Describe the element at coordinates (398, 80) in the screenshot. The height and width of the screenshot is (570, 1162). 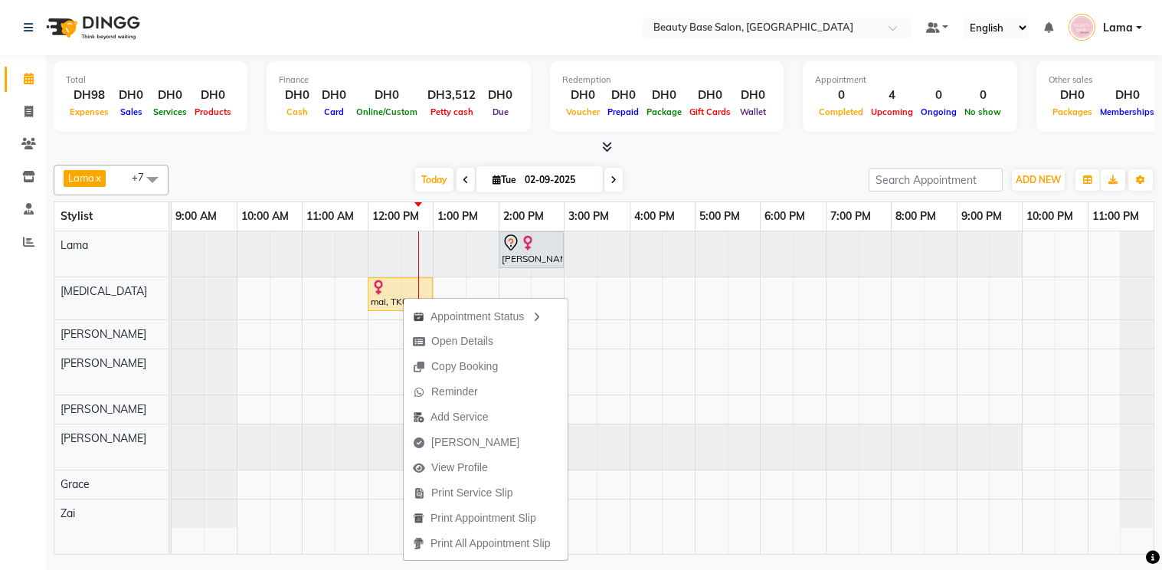
I see `div: Finance` at that location.